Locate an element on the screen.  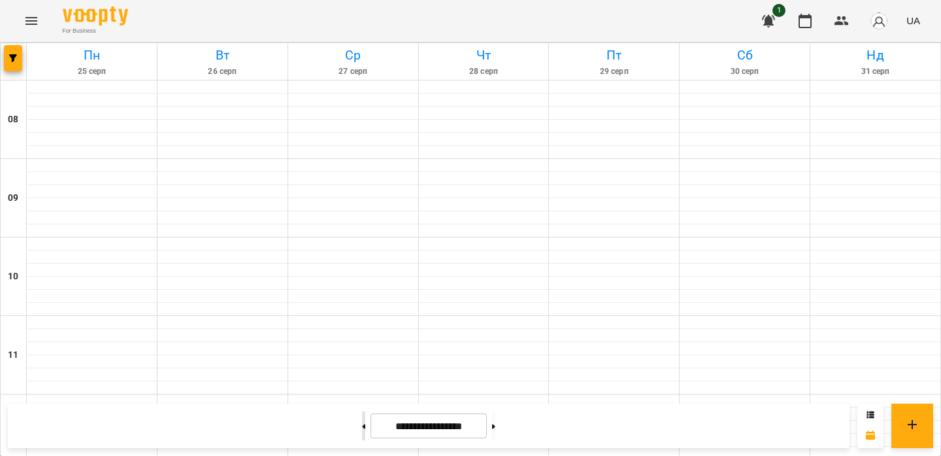
h6: 08 is located at coordinates (13, 120).